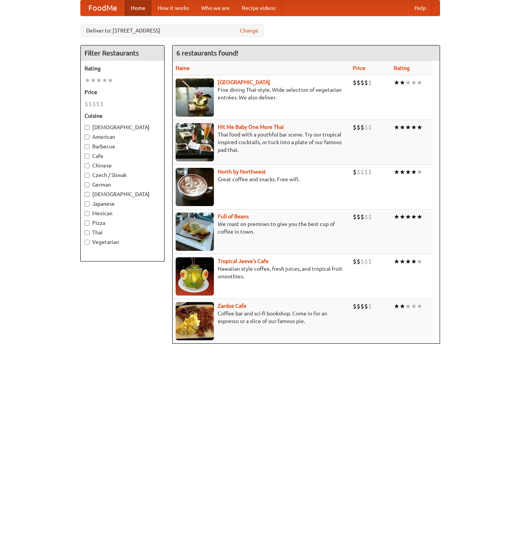 The image size is (520, 541). What do you see at coordinates (122, 156) in the screenshot?
I see `label: Cafe` at bounding box center [122, 156].